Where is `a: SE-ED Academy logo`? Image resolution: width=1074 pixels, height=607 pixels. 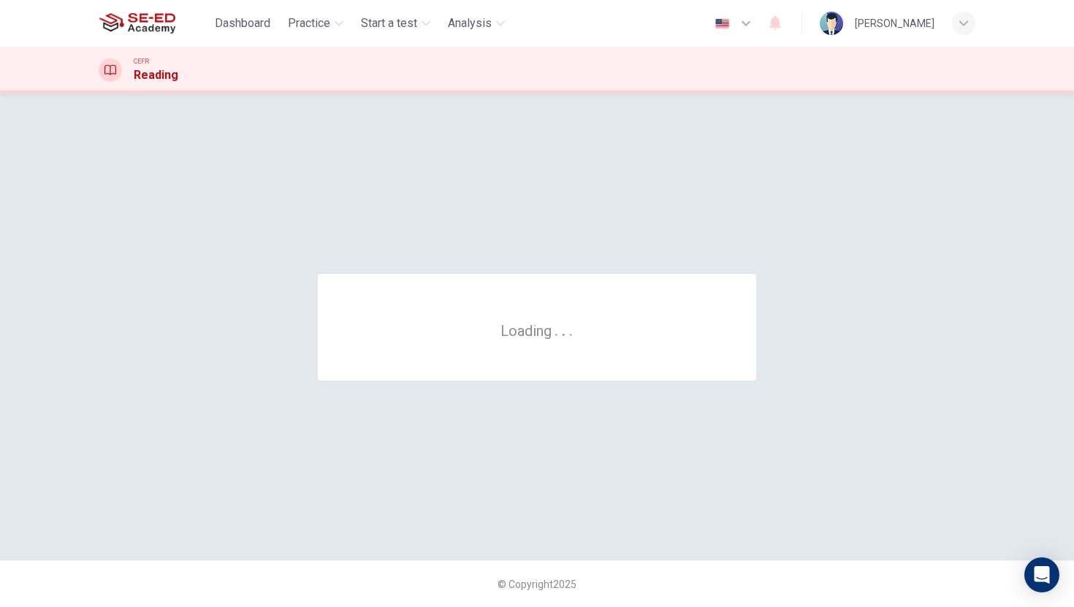
a: SE-ED Academy logo is located at coordinates (153, 23).